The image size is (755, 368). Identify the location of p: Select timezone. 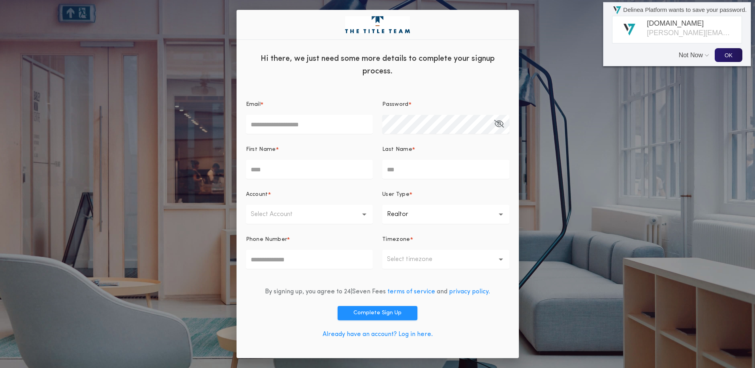
(416, 260).